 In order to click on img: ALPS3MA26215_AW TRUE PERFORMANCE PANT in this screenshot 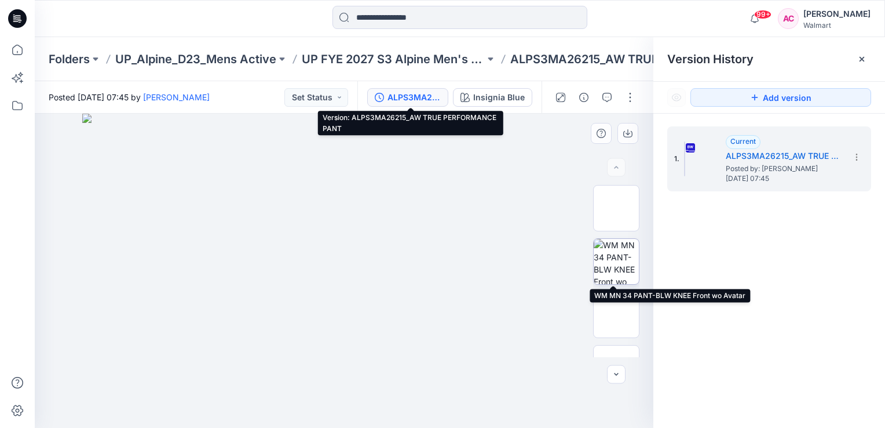, I will do `click(685, 159)`.